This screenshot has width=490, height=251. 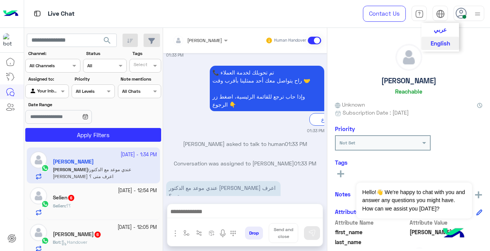 What do you see at coordinates (233, 234) in the screenshot?
I see `img: make a call` at bounding box center [233, 234].